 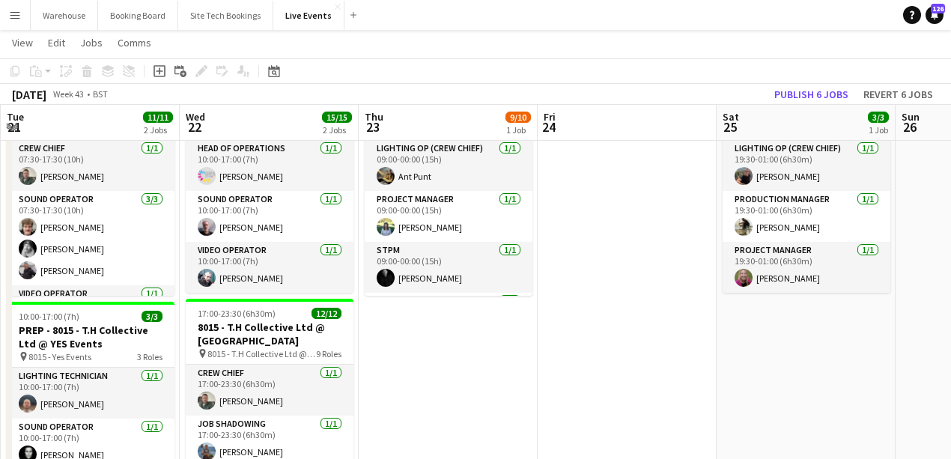 I want to click on button: Revert 6 jobs, so click(x=898, y=94).